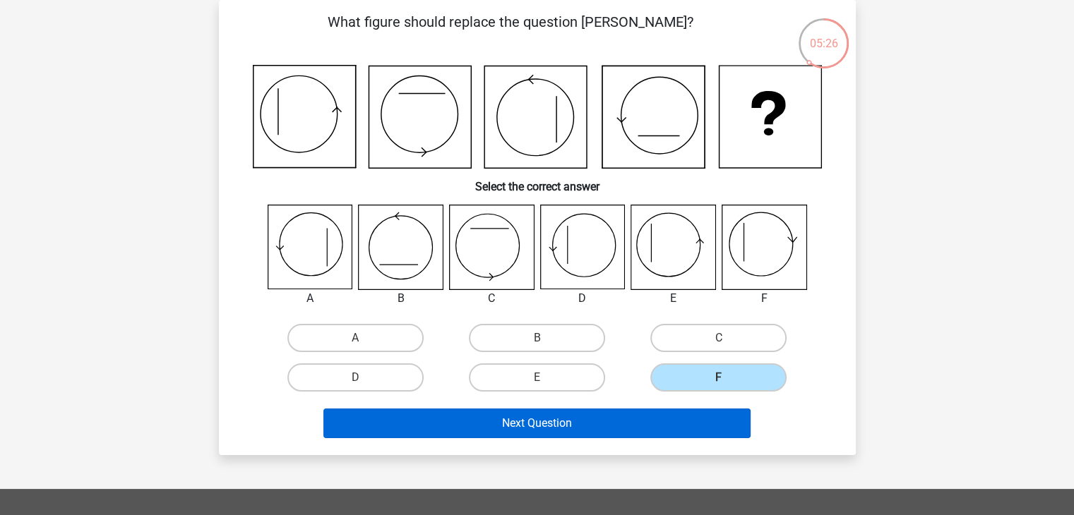  I want to click on div: F, so click(764, 299).